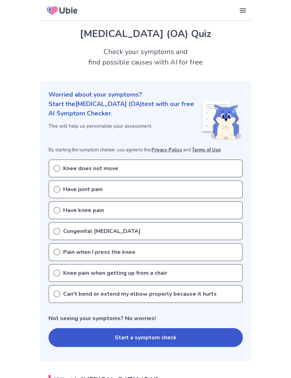 The width and height of the screenshot is (291, 378). What do you see at coordinates (124, 126) in the screenshot?
I see `p: This will help us personalize your assessment.` at bounding box center [124, 126].